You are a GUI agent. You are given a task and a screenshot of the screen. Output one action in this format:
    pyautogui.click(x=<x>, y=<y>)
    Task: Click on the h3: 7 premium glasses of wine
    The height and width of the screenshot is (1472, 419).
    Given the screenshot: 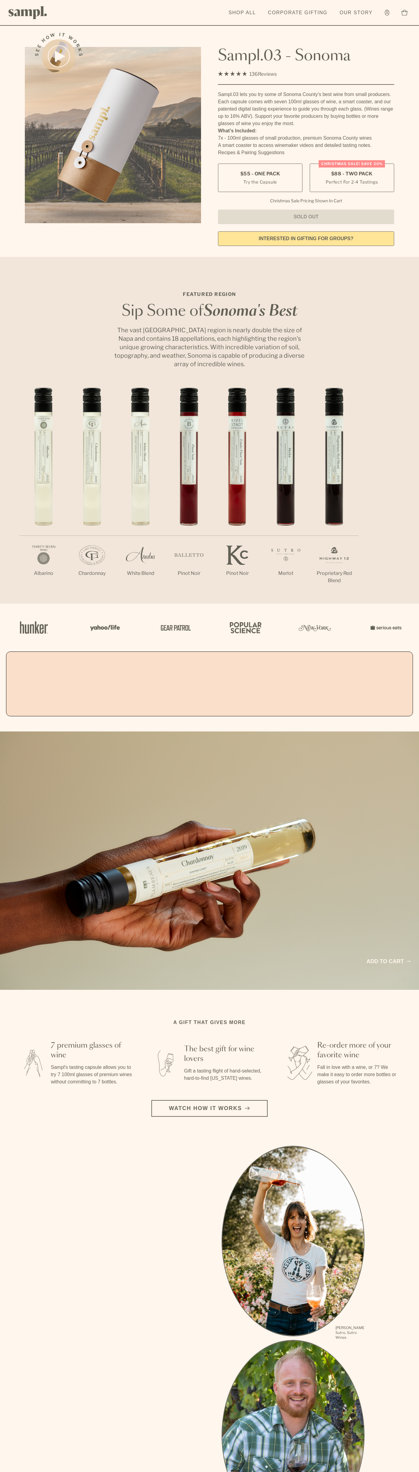 What is the action you would take?
    pyautogui.click(x=92, y=1050)
    